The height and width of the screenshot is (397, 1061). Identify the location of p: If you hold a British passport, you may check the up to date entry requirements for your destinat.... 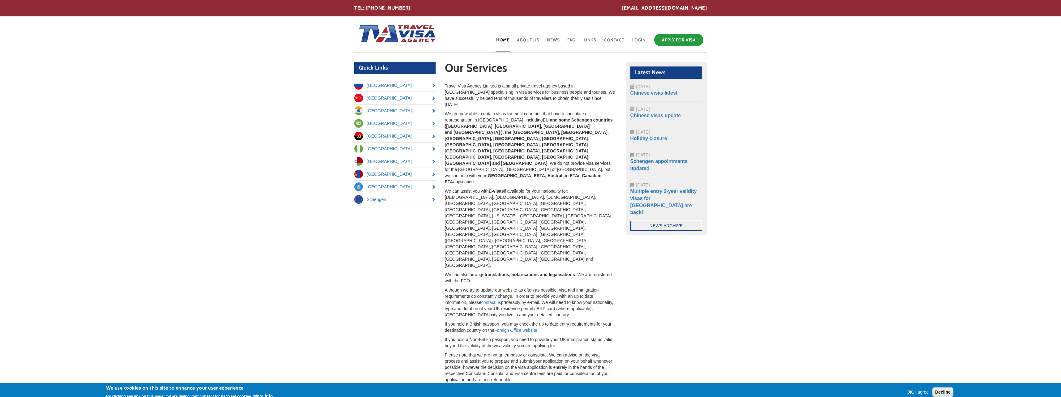
(531, 327).